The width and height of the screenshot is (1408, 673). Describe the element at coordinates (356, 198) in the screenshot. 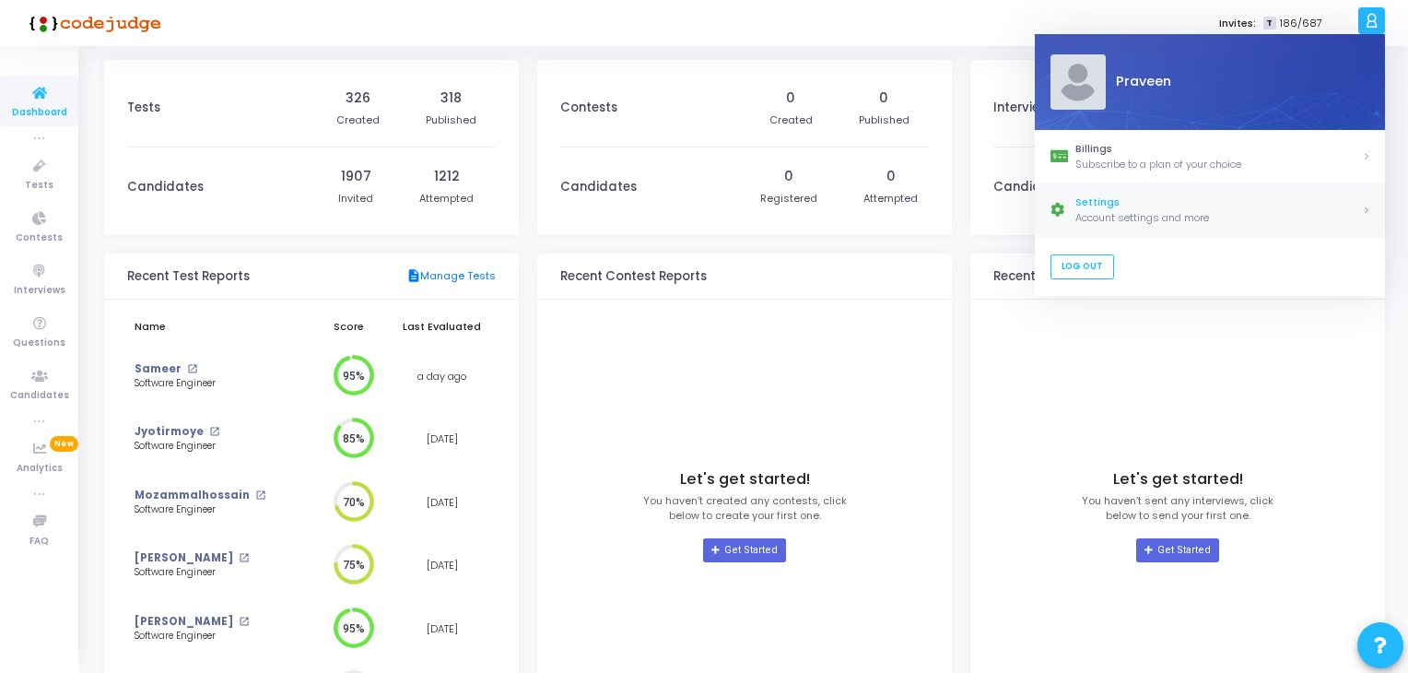

I see `div: Invited` at that location.